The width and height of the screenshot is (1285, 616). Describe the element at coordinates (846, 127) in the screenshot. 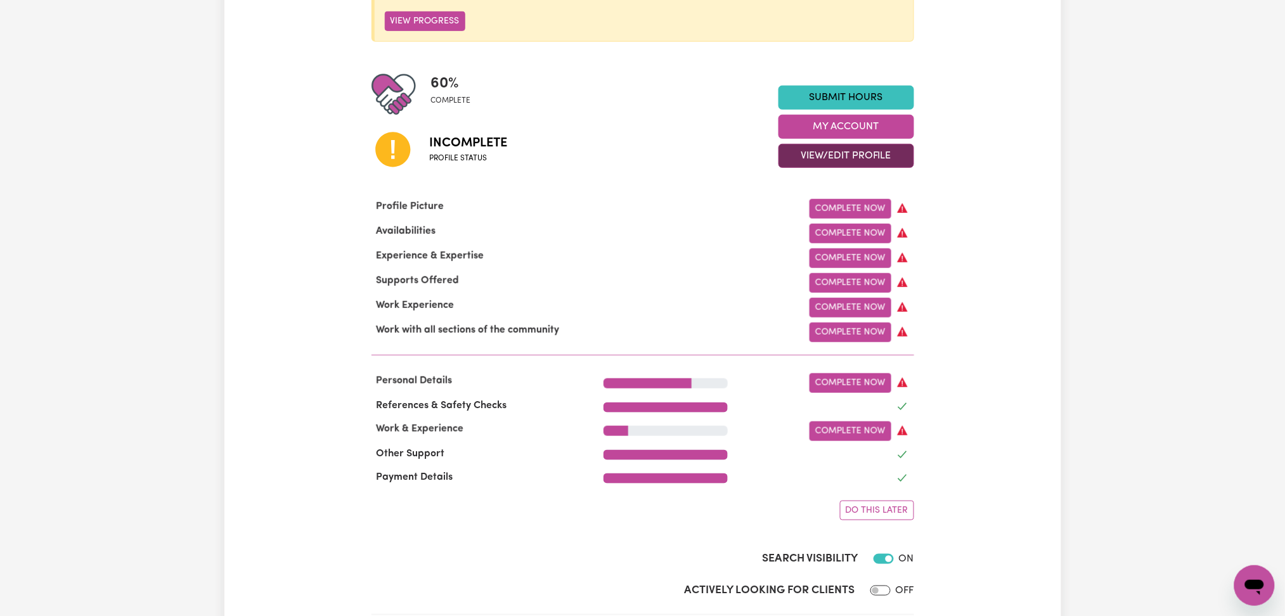

I see `button: My Account` at that location.